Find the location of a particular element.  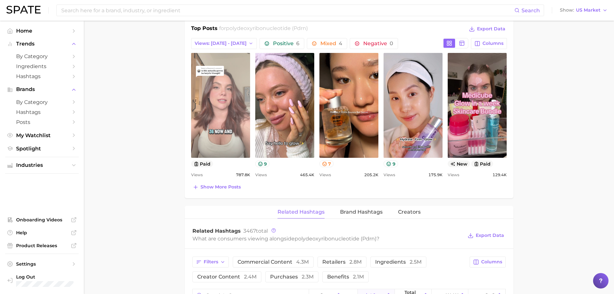

span: Positive is located at coordinates (286, 44).